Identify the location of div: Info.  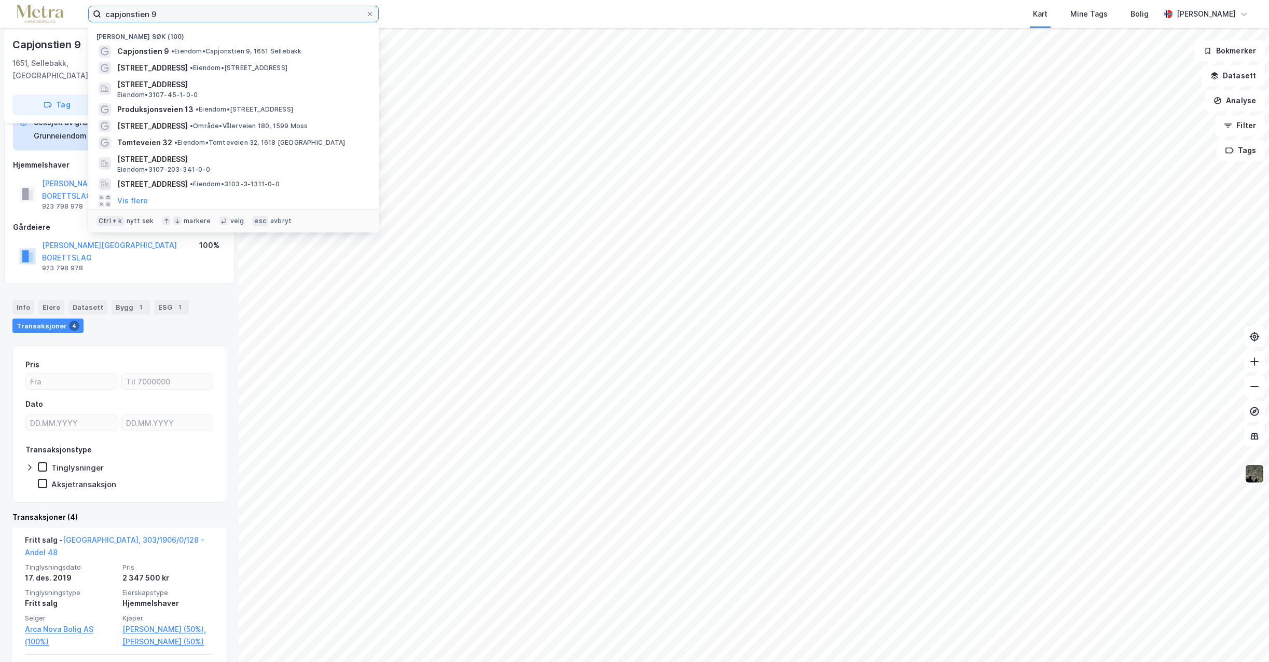
(23, 307).